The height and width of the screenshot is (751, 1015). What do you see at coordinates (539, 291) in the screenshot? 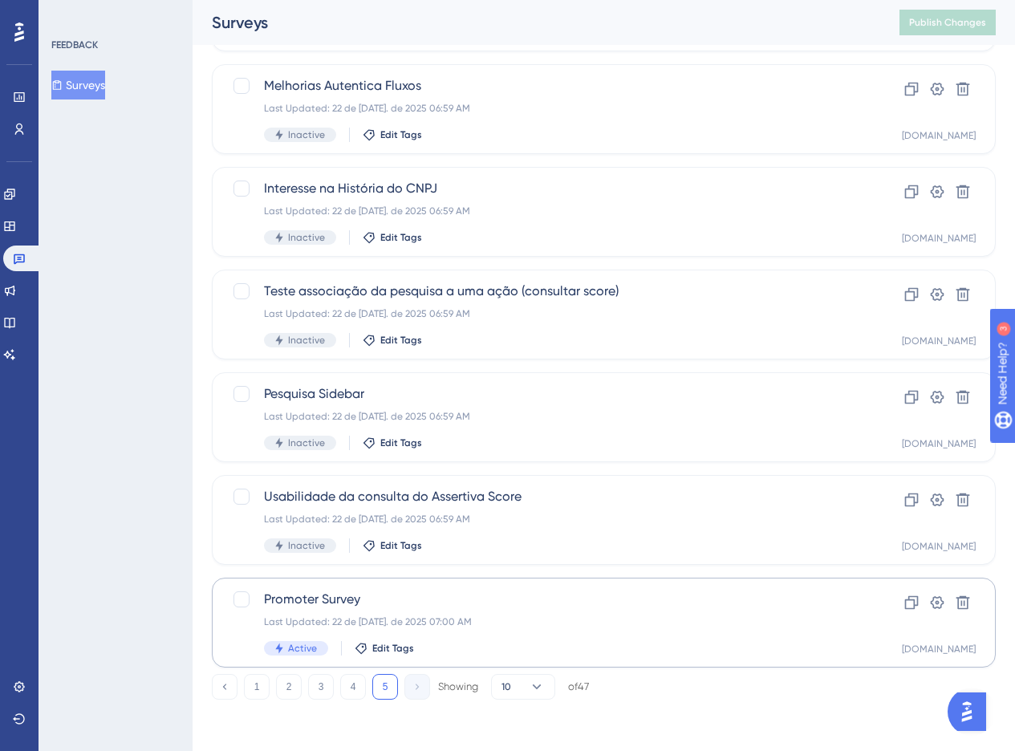
I see `span: Teste associação da pesquisa a uma ação (consultar score)` at bounding box center [539, 291].